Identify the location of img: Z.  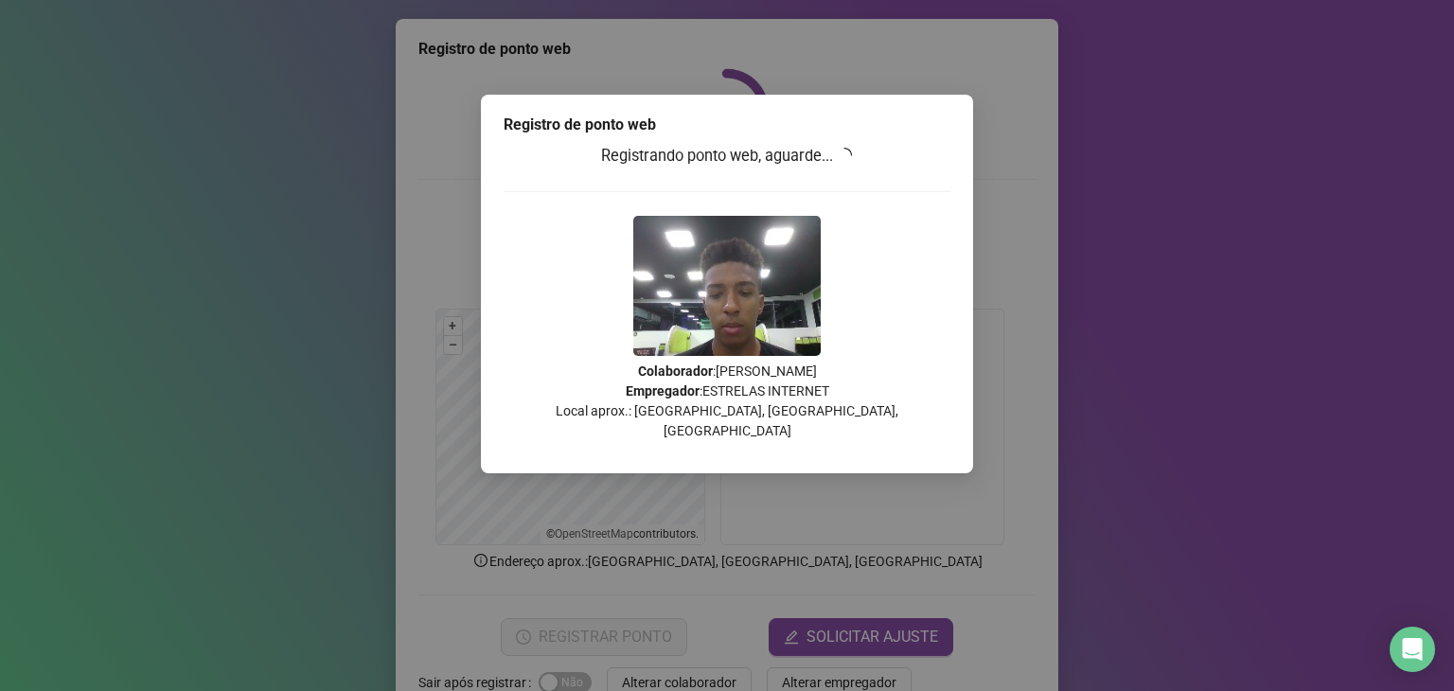
(727, 286).